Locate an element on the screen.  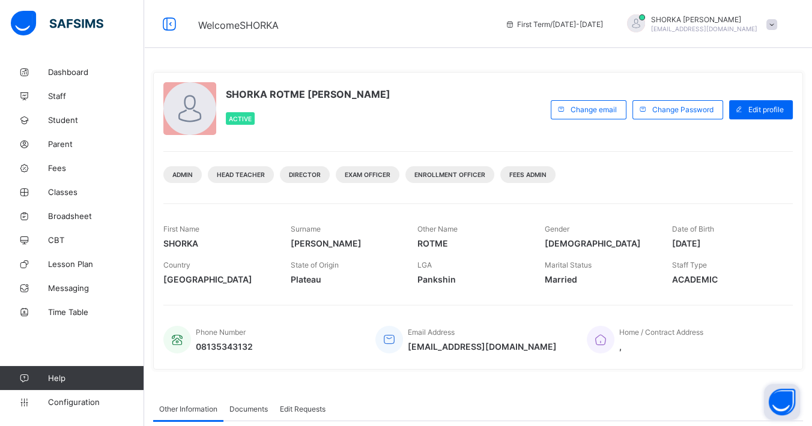
span: Admin is located at coordinates (183, 175).